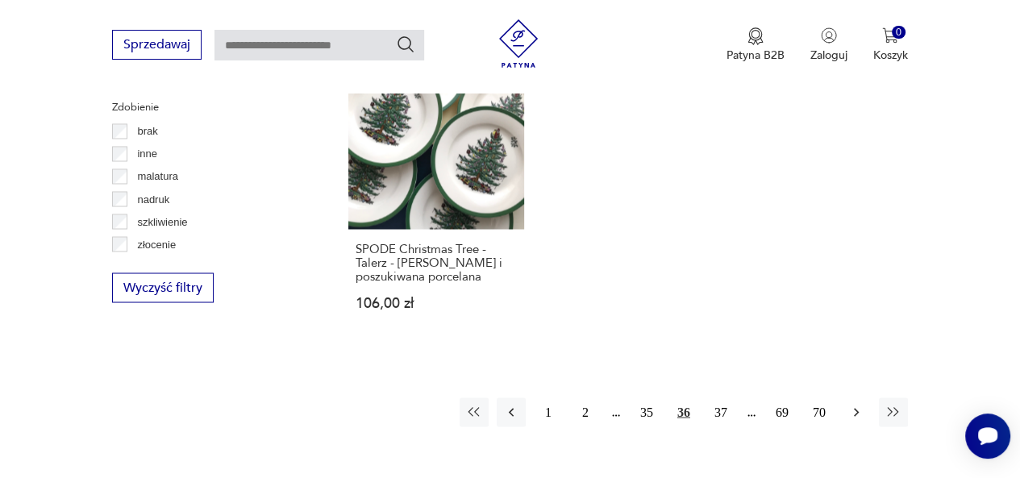 This screenshot has height=478, width=1020. I want to click on button: Zaloguj, so click(829, 45).